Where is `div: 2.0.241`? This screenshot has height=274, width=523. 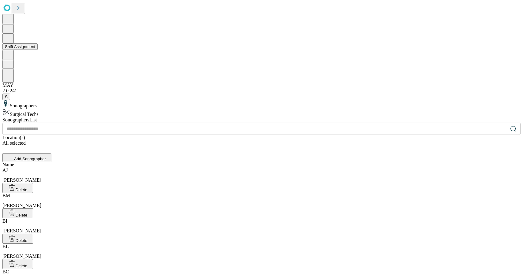 div: 2.0.241 is located at coordinates (262, 91).